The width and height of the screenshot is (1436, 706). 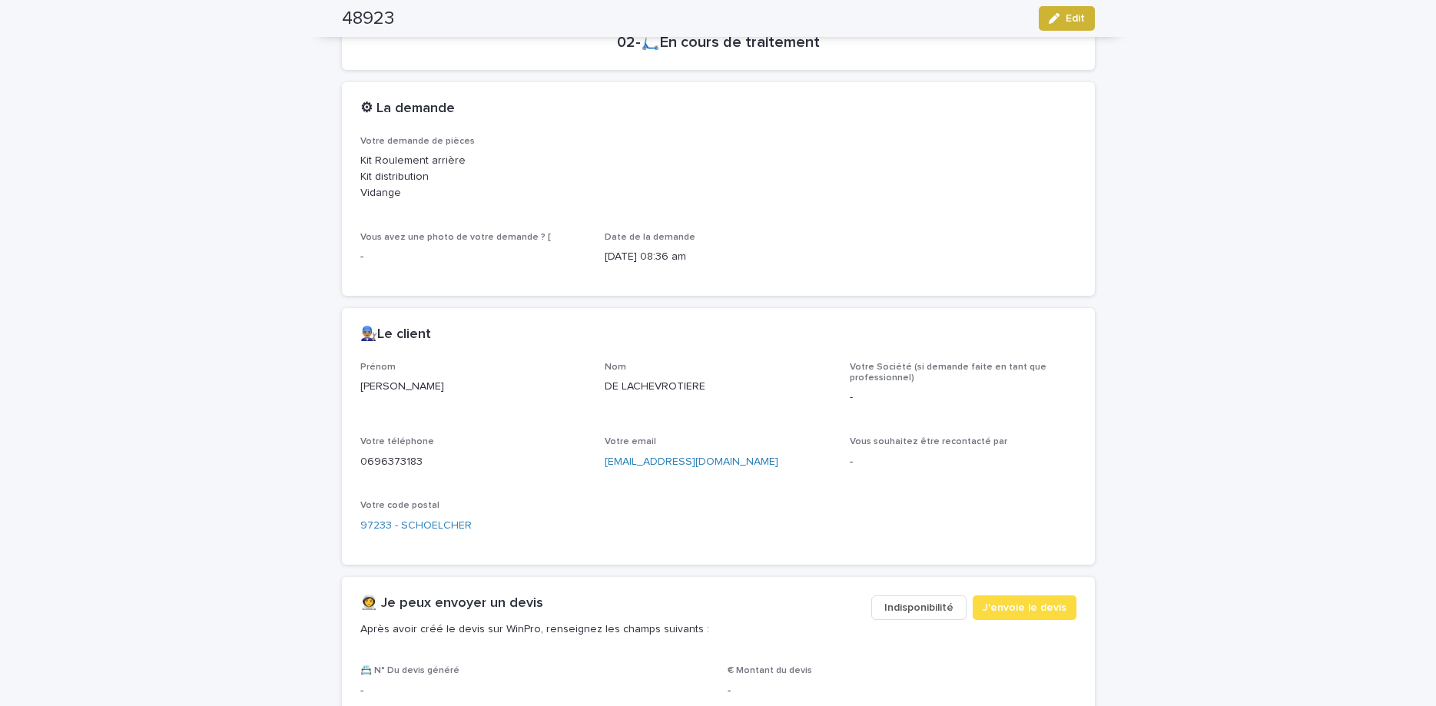 I want to click on p: Après avoir créé le devis sur WinPro, renseignez les champs suivants :, so click(x=609, y=629).